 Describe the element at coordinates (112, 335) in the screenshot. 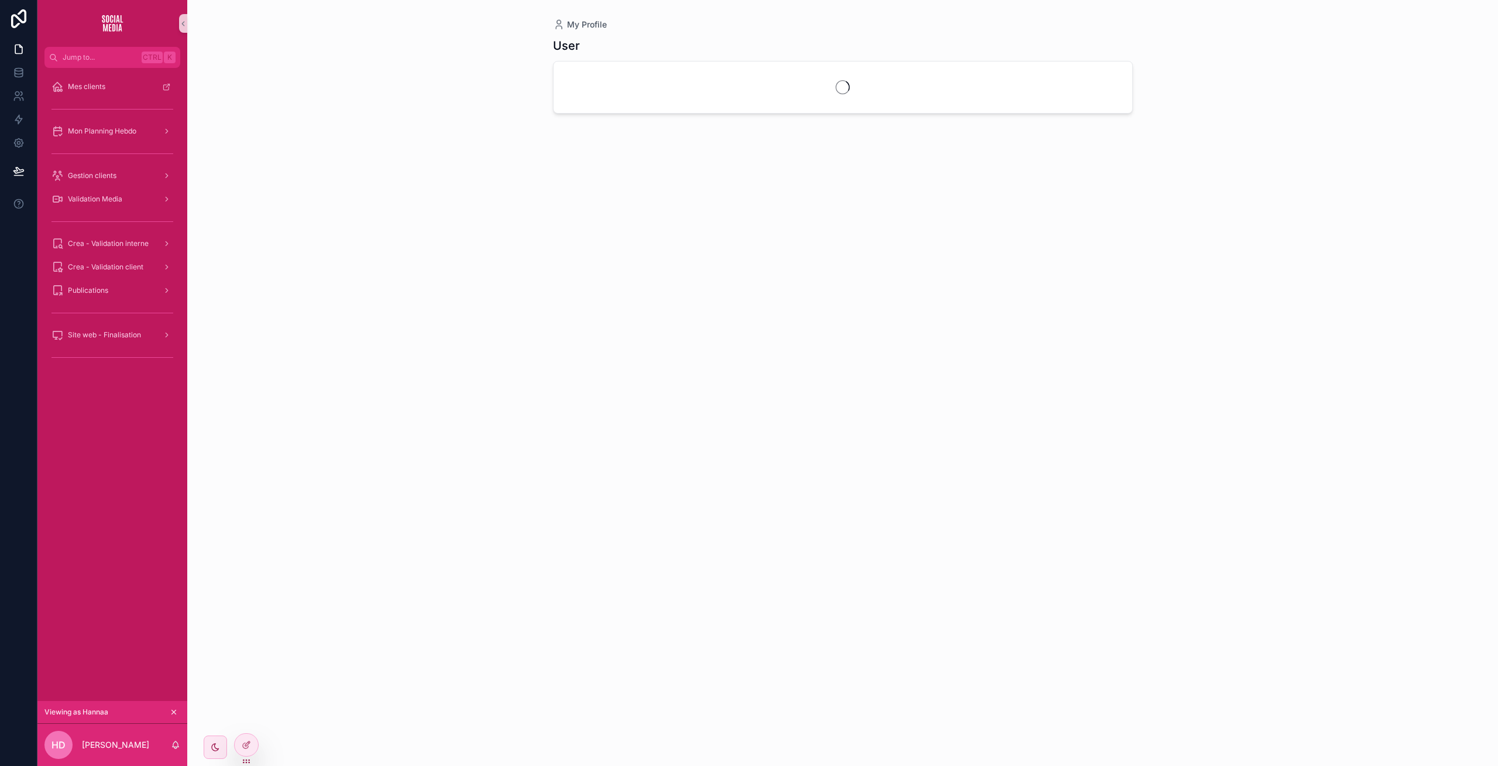

I see `a: Site web - Finalisation` at that location.